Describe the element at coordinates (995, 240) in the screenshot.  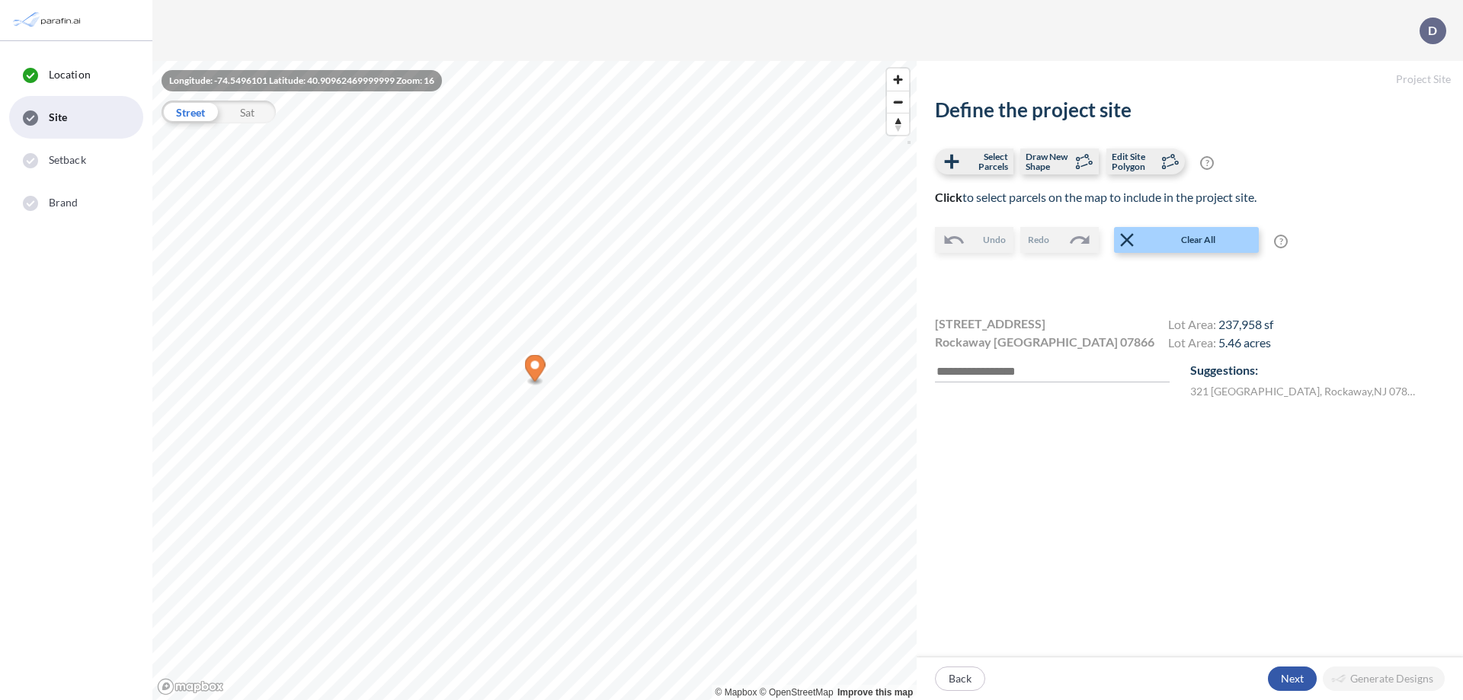
I see `span: Undo` at that location.